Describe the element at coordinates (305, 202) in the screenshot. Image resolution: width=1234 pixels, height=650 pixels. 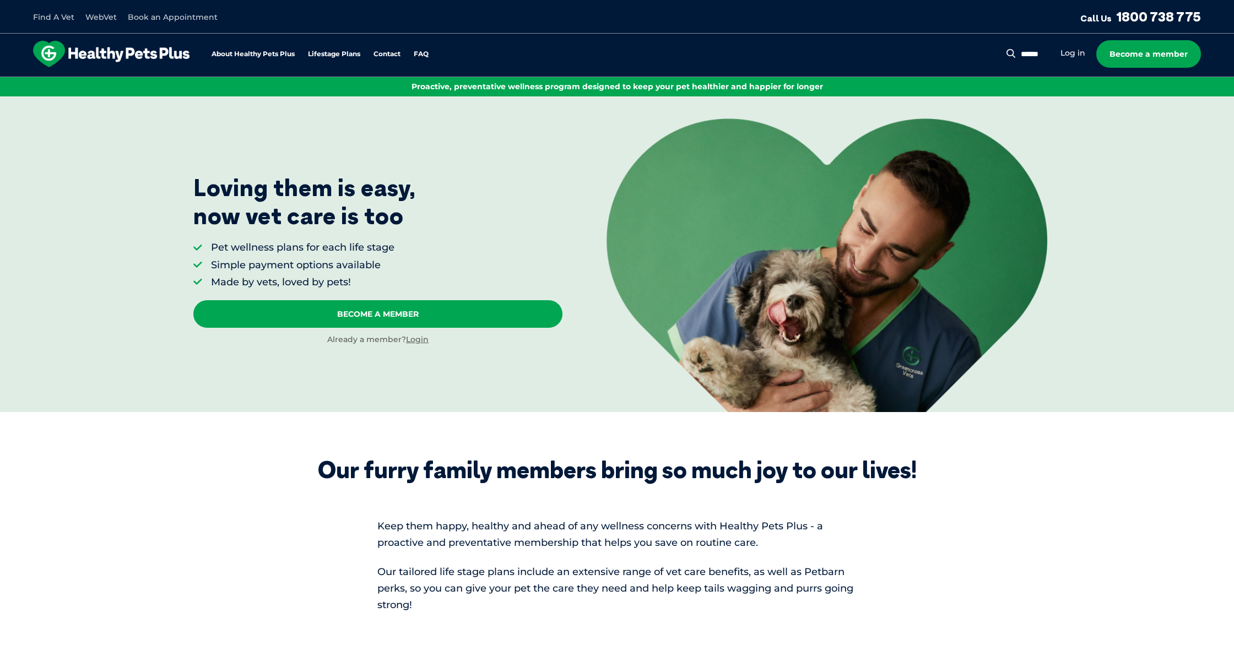
I see `p: Loving them is easy, now vet care is too` at that location.